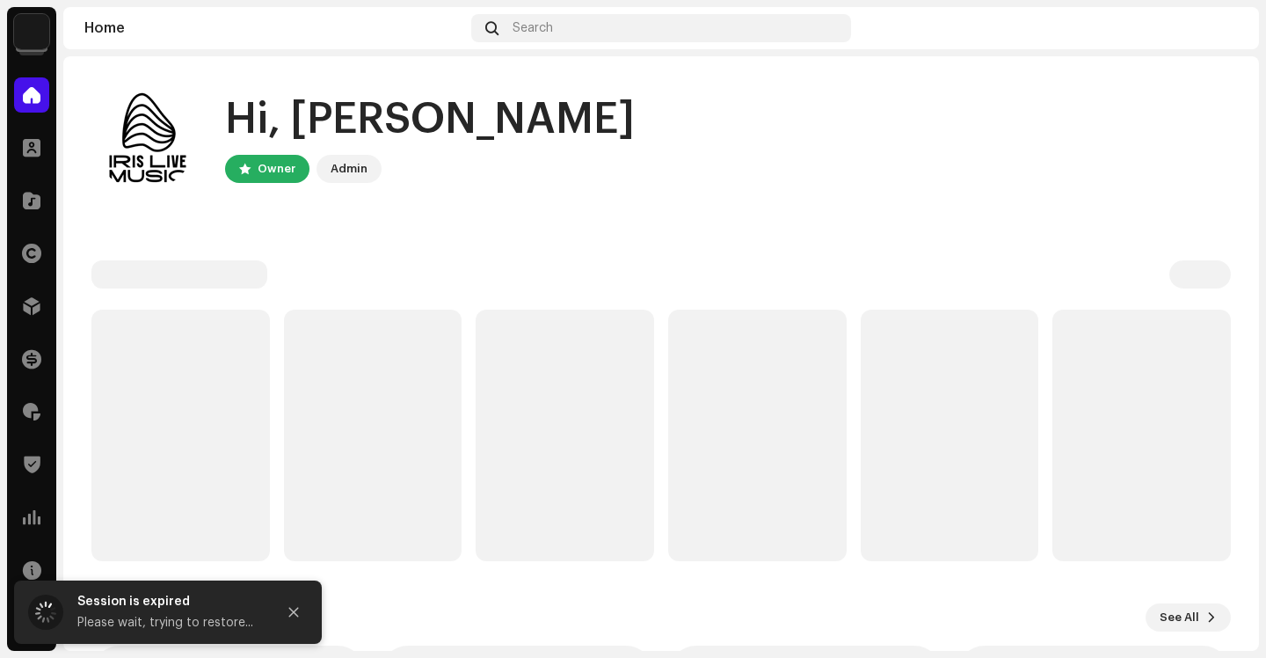  Describe the element at coordinates (276, 169) in the screenshot. I see `div: Owner` at that location.